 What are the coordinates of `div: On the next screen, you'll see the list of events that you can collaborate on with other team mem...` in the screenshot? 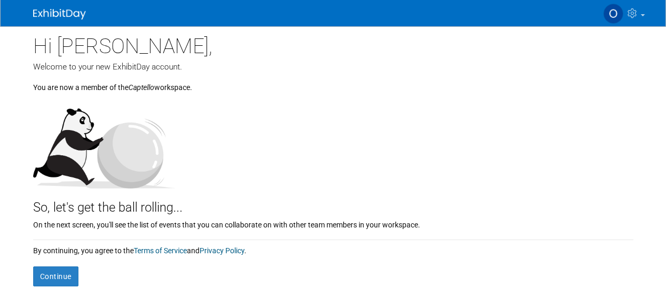 It's located at (333, 223).